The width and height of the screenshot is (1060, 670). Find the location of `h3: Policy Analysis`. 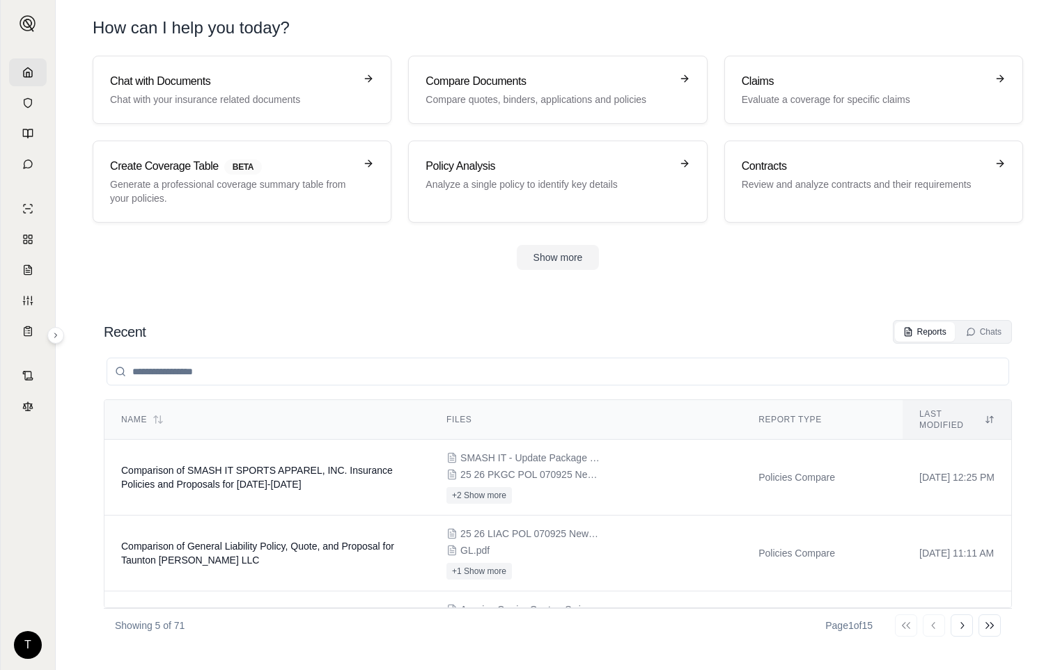

h3: Policy Analysis is located at coordinates (547, 166).